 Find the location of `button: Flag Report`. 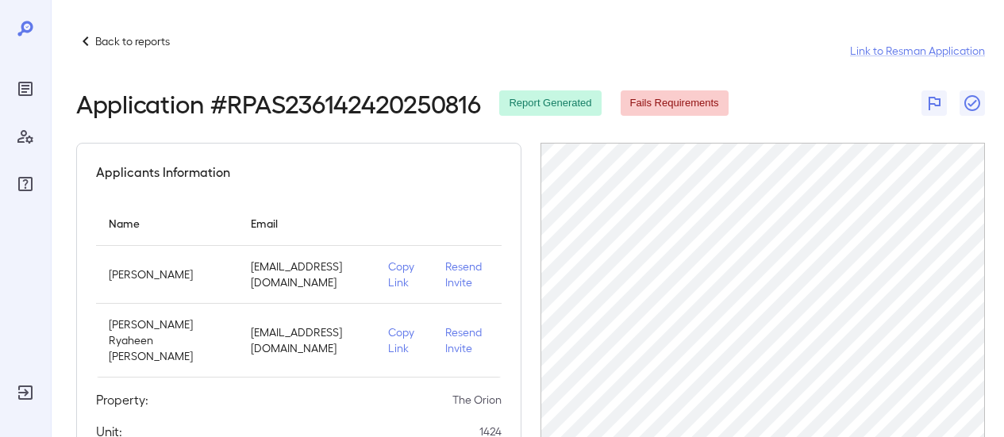

button: Flag Report is located at coordinates (934, 103).